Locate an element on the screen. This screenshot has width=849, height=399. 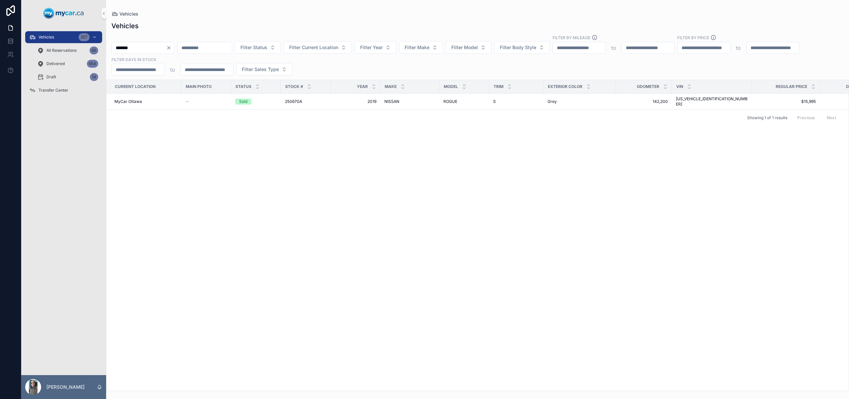
a: Sold is located at coordinates (256, 101).